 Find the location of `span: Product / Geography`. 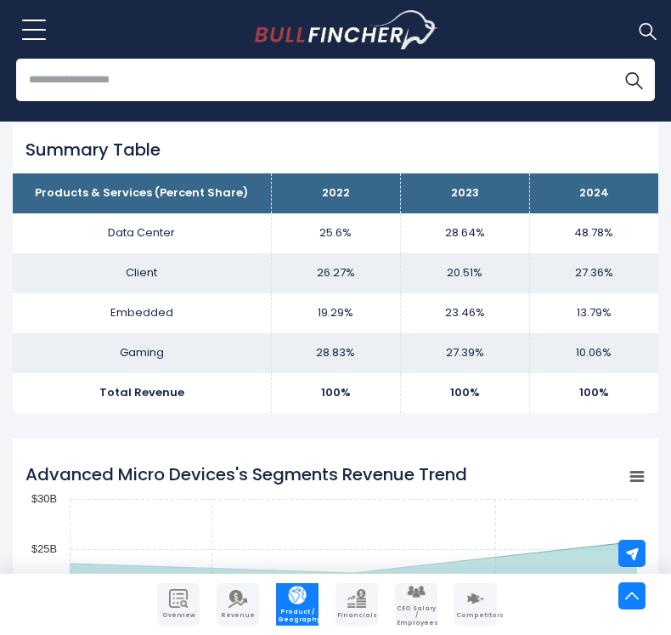

span: Product / Geography is located at coordinates (297, 615).